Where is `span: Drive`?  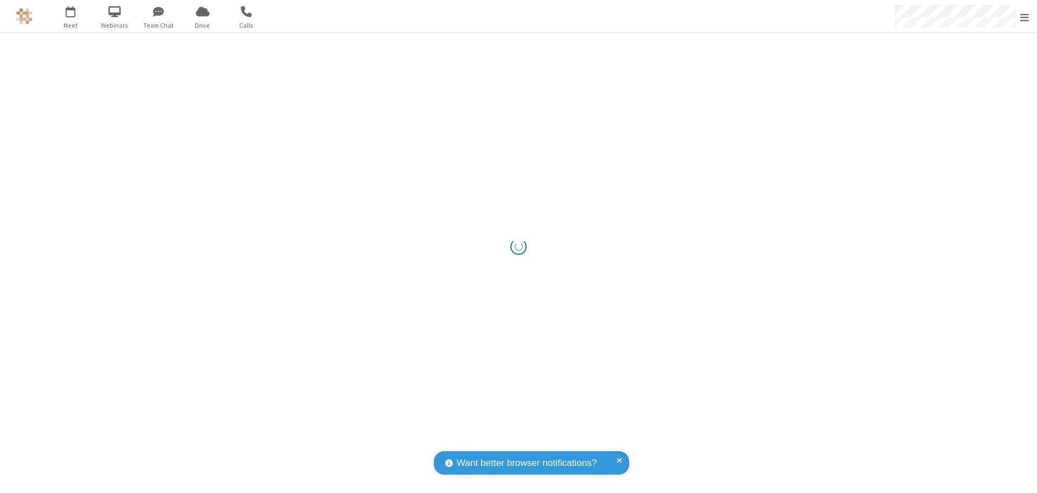 span: Drive is located at coordinates (202, 25).